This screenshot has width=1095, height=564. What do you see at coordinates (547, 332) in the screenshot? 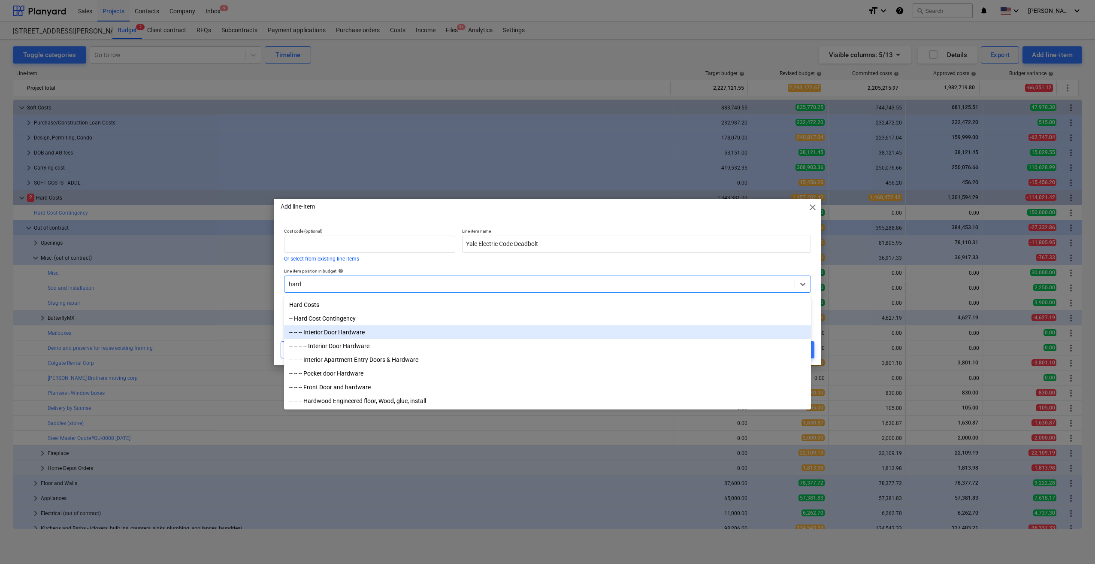
I see `div: -- -- -- Interior Door Hardware` at bounding box center [547, 332].